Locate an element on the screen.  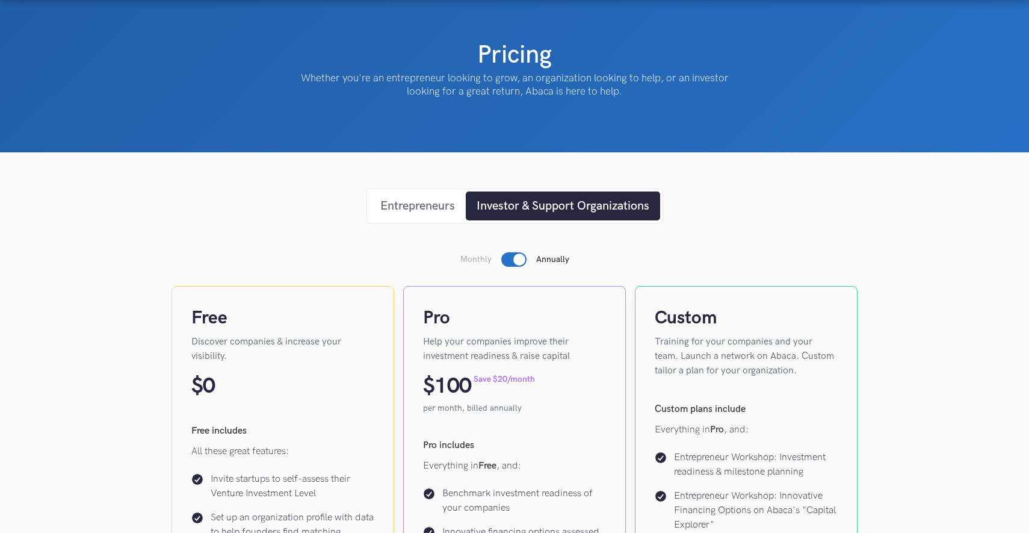
p: Help your companies improve their investment readiness & raise capital is located at coordinates (515, 349).